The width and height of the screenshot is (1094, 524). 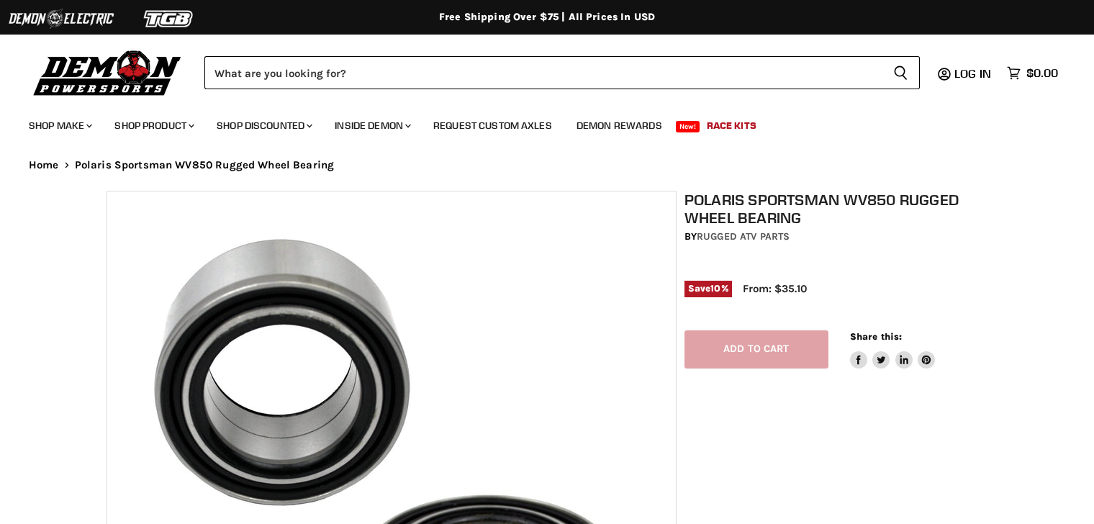 What do you see at coordinates (61, 19) in the screenshot?
I see `img: Demon Electric Logo 2` at bounding box center [61, 19].